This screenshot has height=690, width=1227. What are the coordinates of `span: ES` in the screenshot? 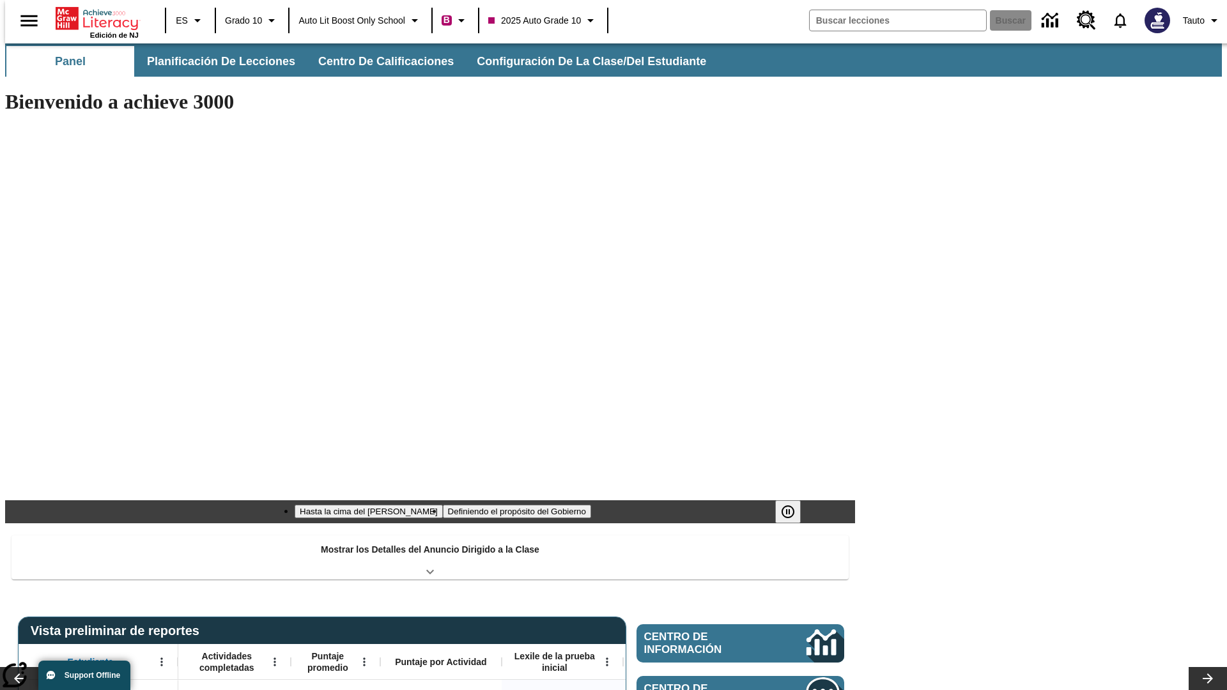 It's located at (181, 20).